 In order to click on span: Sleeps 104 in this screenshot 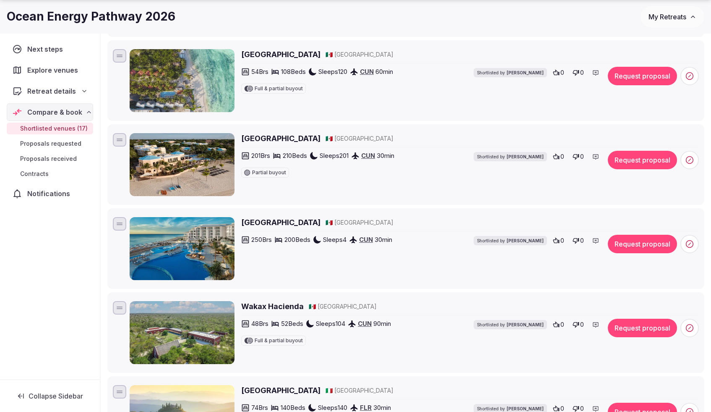, I will do `click(331, 323)`.